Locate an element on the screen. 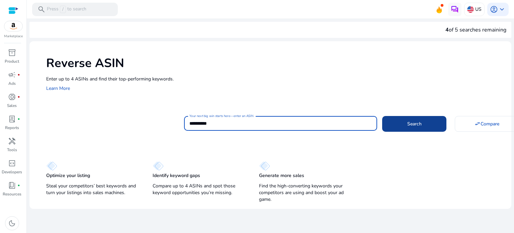 This screenshot has height=233, width=514. span: dark_mode is located at coordinates (12, 223).